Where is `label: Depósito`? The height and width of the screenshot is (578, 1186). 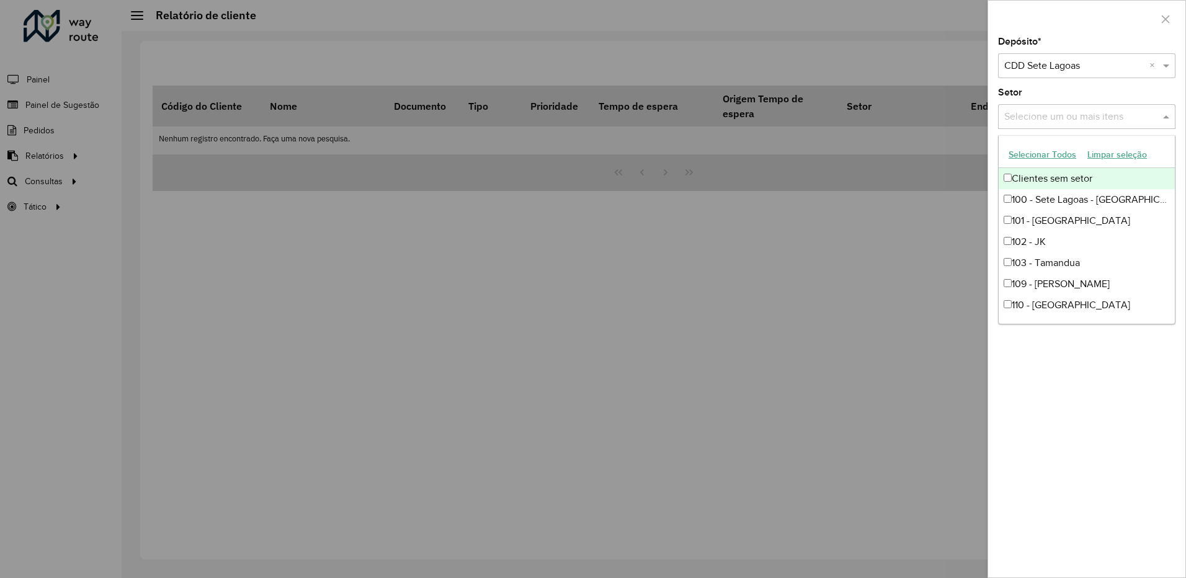
label: Depósito is located at coordinates (1020, 42).